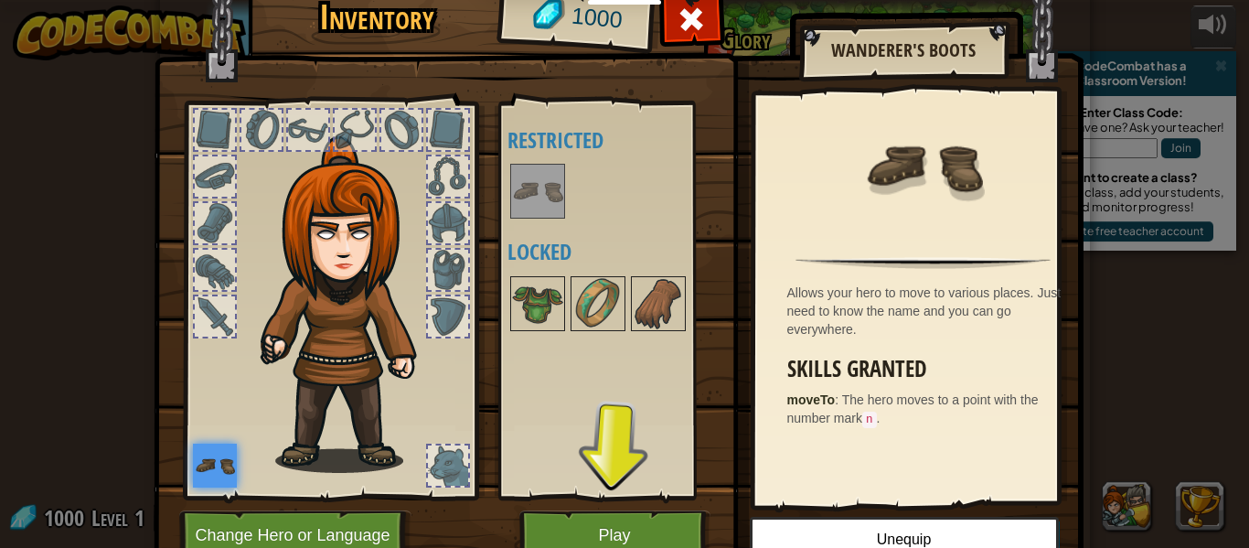  What do you see at coordinates (928, 311) in the screenshot?
I see `div: Allows your hero to move to various places. Just need to know the name and you can go everywhere.` at bounding box center [928, 311].